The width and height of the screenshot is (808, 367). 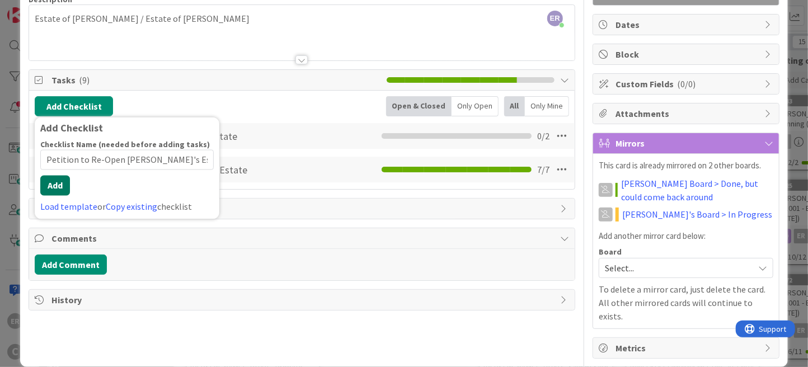 I want to click on p: To delete a mirror card, just delete the card. All other mirrored cards will continue to exists., so click(x=686, y=303).